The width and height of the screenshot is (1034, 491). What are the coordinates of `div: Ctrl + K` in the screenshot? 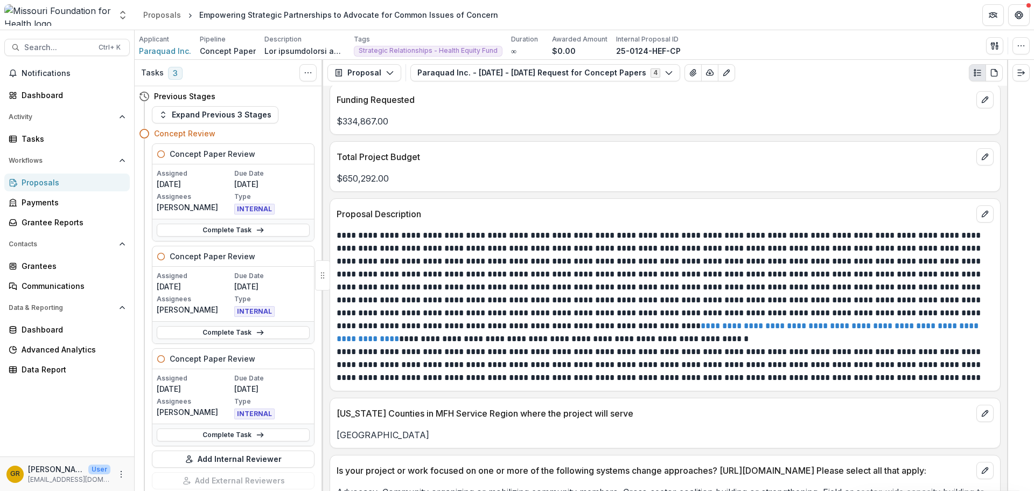 It's located at (109, 47).